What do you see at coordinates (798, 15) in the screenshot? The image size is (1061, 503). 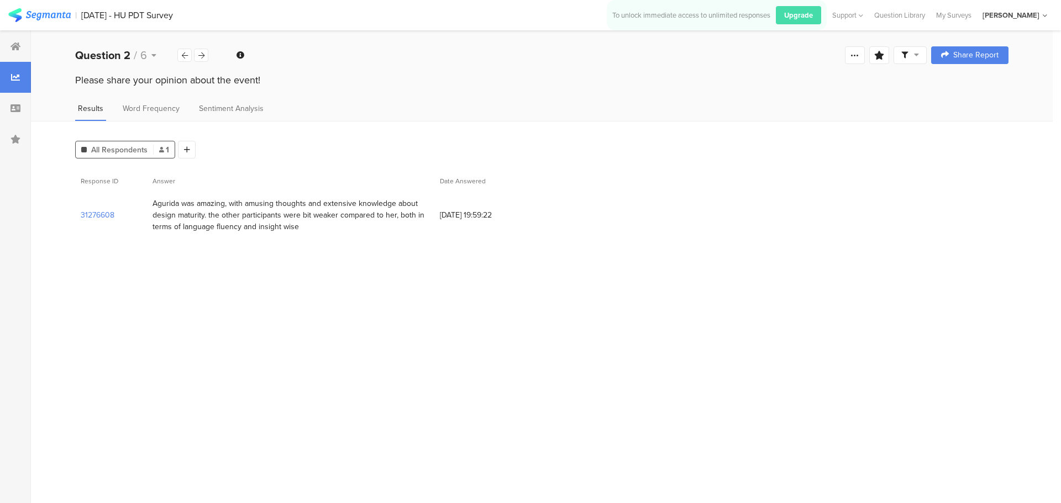 I see `div: Upgrade` at bounding box center [798, 15].